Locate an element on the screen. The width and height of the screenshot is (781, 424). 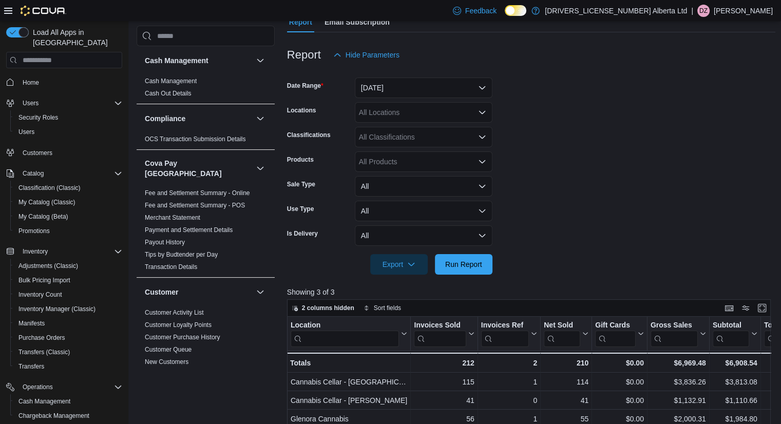
button: Cash Management is located at coordinates (68, 402).